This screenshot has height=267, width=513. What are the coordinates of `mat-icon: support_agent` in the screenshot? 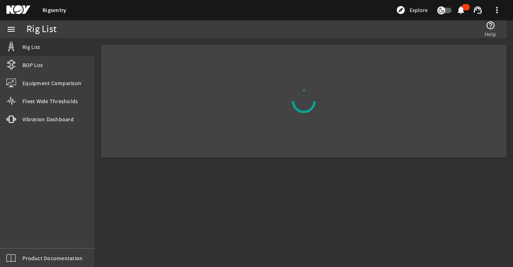 It's located at (478, 10).